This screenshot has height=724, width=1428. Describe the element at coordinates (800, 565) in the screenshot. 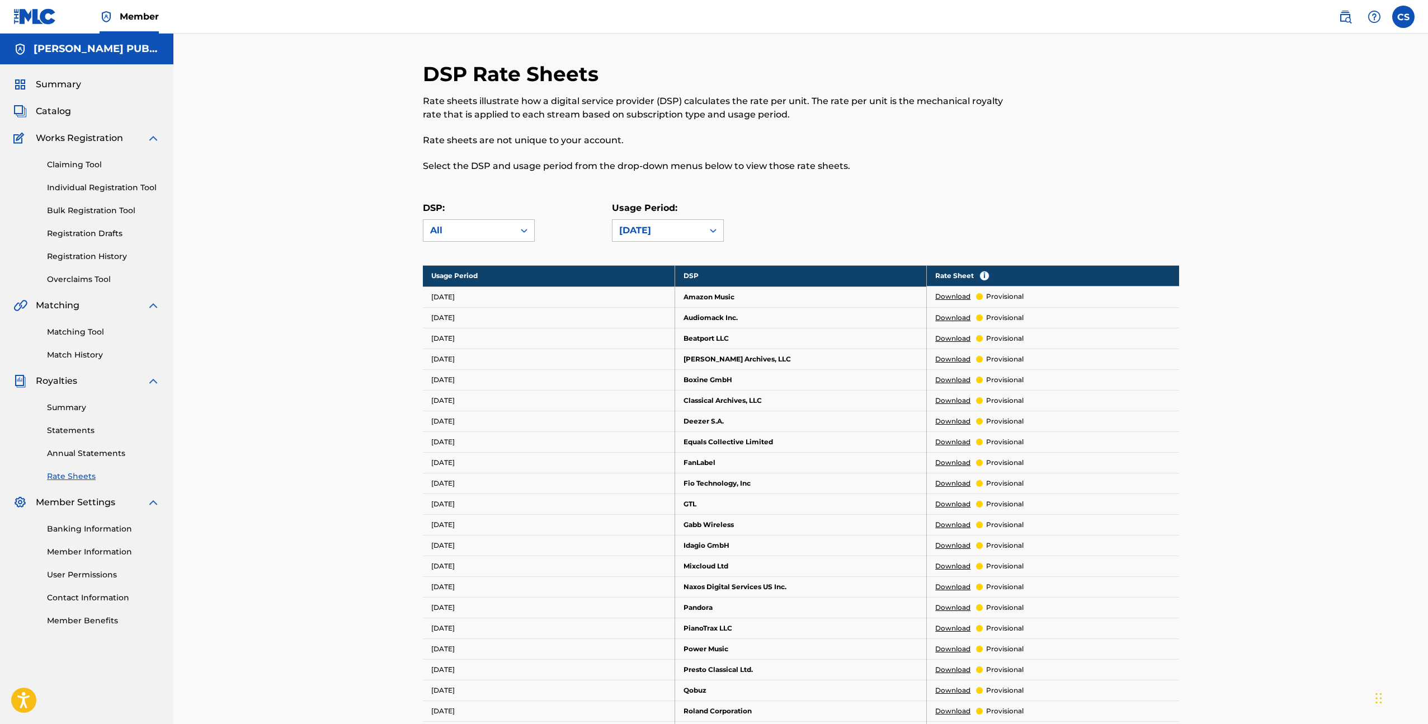

I see `td: Mixcloud Ltd` at that location.